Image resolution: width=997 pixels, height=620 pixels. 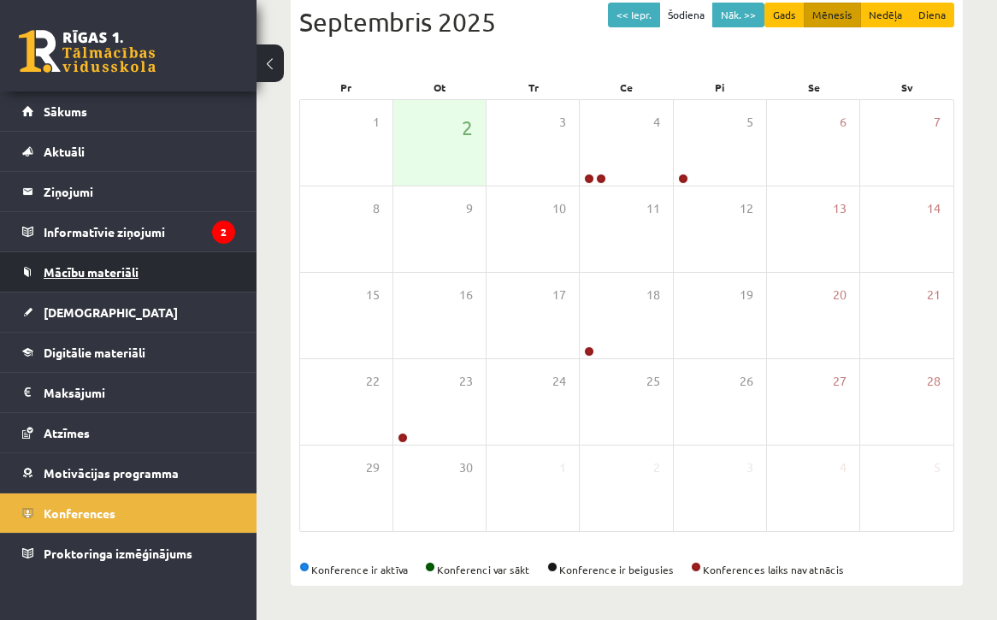 I want to click on a: Ziņojumi, so click(x=128, y=191).